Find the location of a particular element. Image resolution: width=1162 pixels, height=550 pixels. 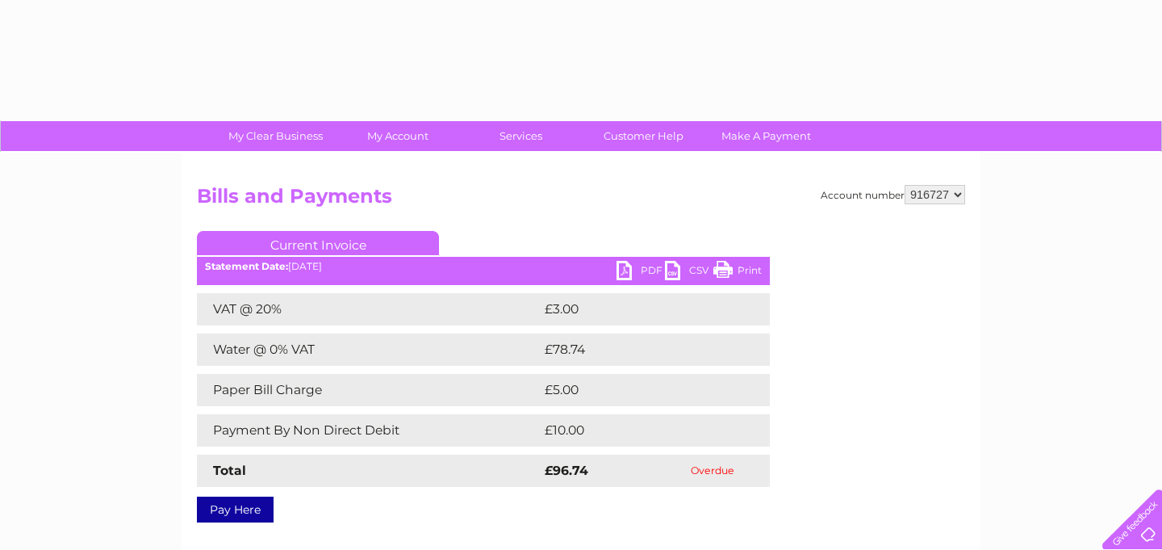

a: My Account is located at coordinates (398, 136).